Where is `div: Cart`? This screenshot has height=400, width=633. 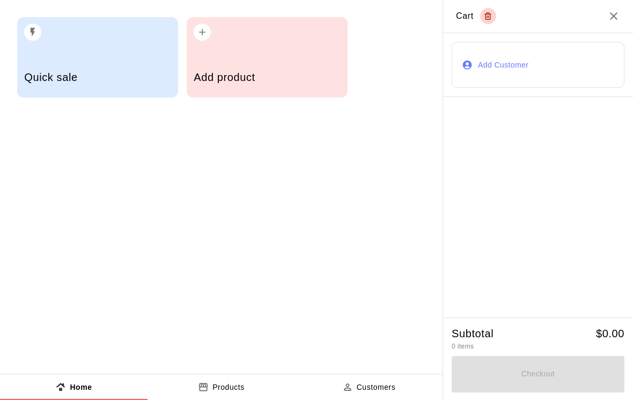
div: Cart is located at coordinates (476, 16).